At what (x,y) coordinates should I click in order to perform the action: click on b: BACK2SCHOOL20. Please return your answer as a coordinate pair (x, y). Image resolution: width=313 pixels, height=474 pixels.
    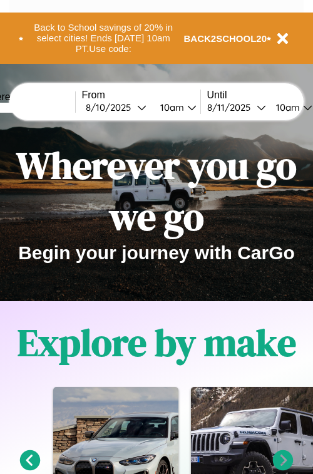
    Looking at the image, I should click on (225, 38).